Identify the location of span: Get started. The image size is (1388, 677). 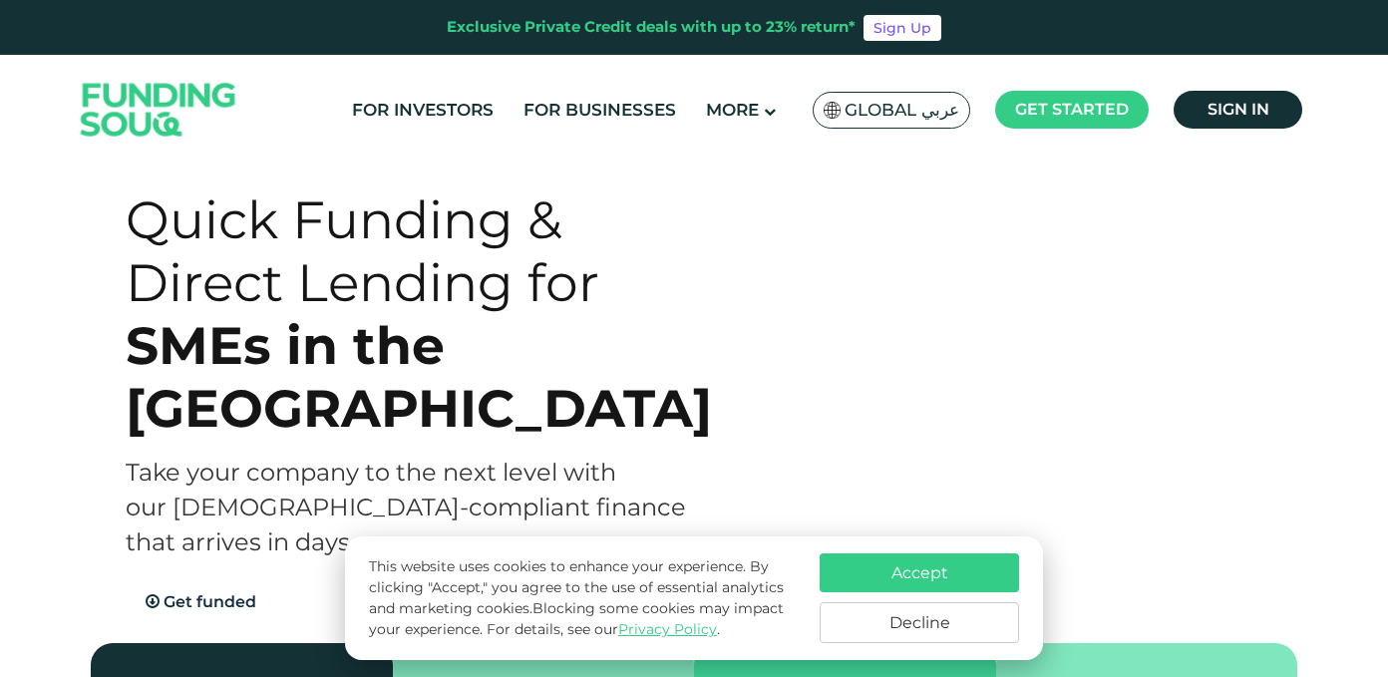
(1072, 109).